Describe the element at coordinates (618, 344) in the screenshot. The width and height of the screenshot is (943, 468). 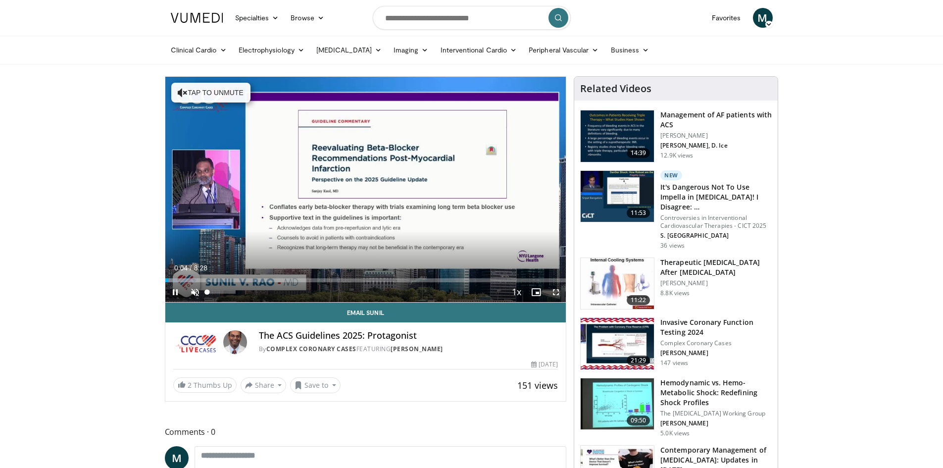
I see `img: 29018604-ad88-4fab-821f-042c17100d81.150x105_q85_crop-smart_upscale.jpg` at that location.